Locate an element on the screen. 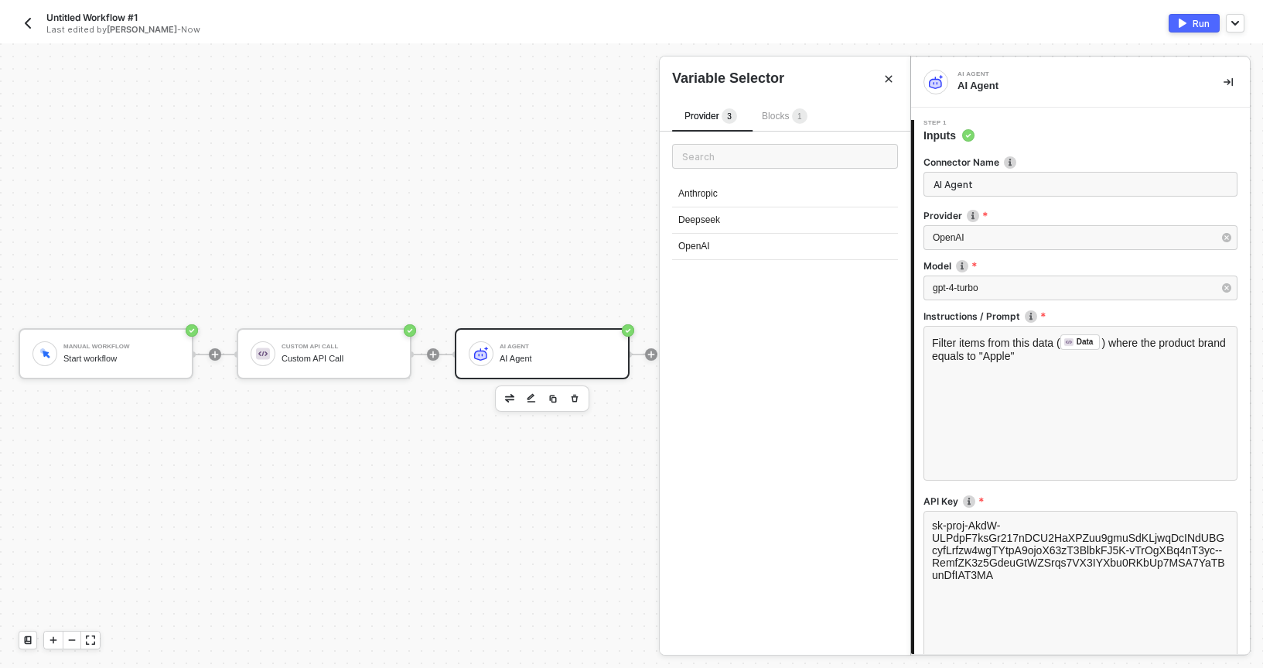 The height and width of the screenshot is (668, 1263). span: 3 is located at coordinates (729, 116).